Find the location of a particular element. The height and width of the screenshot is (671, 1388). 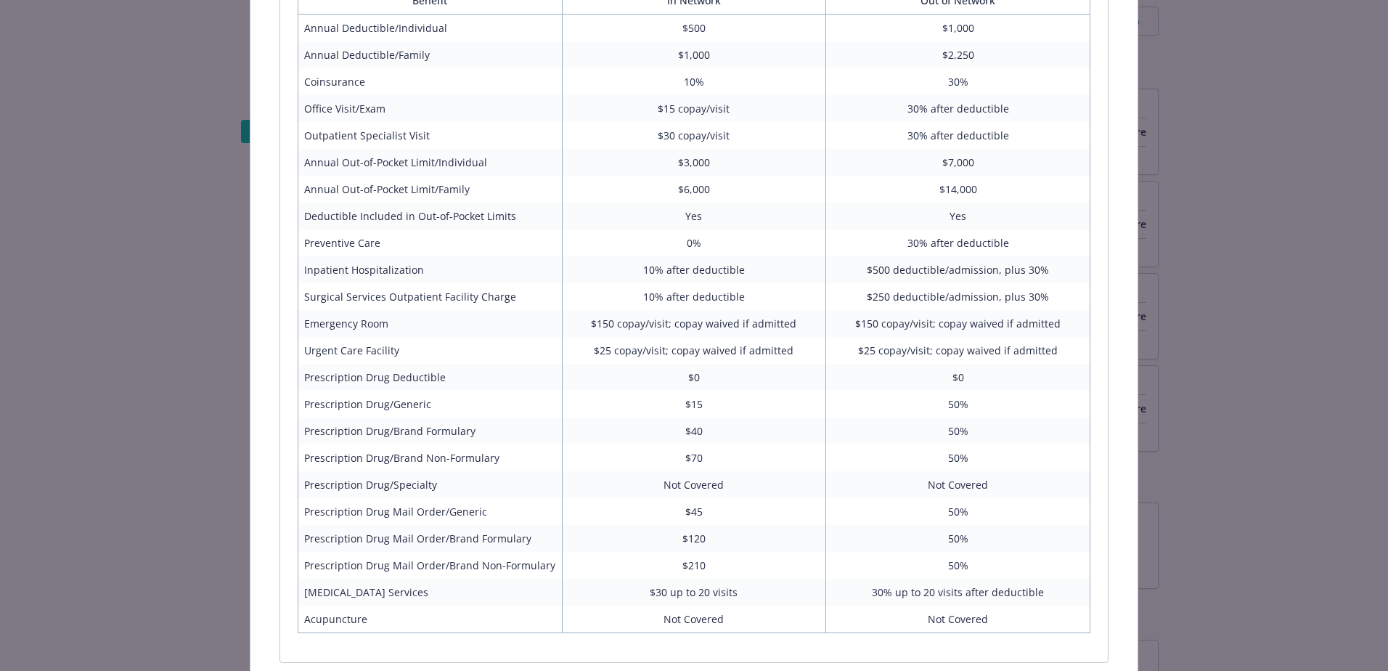

td: $70 is located at coordinates (694, 457).